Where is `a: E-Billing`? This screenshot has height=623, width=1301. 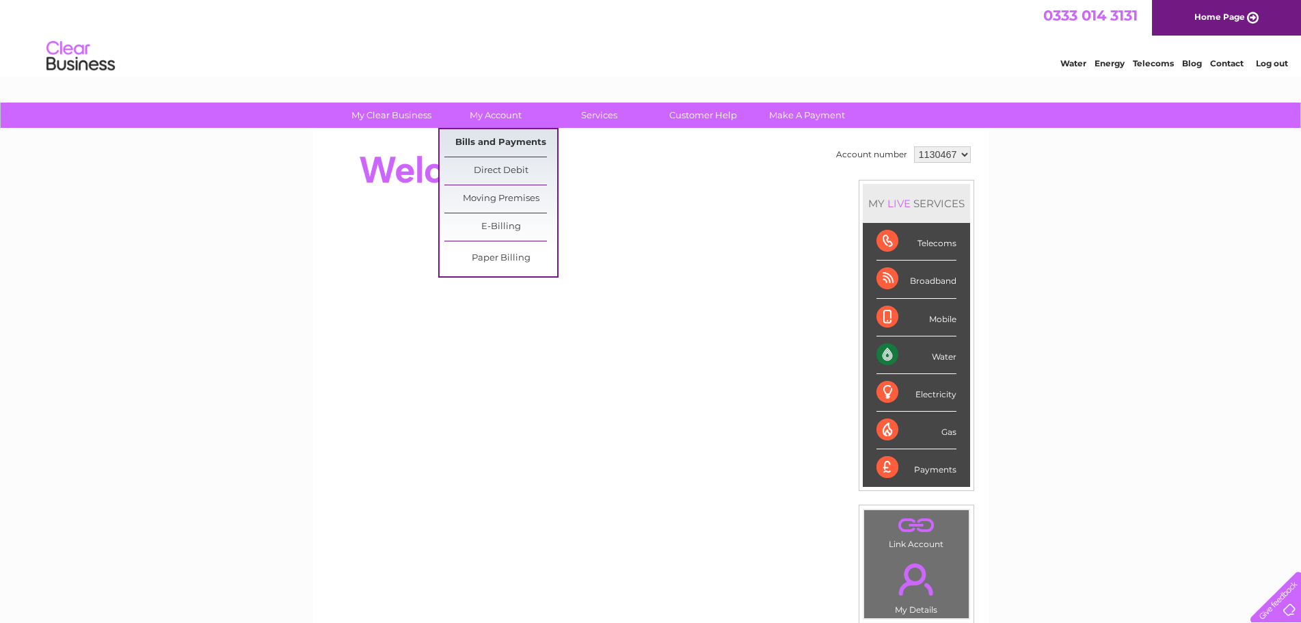 a: E-Billing is located at coordinates (501, 227).